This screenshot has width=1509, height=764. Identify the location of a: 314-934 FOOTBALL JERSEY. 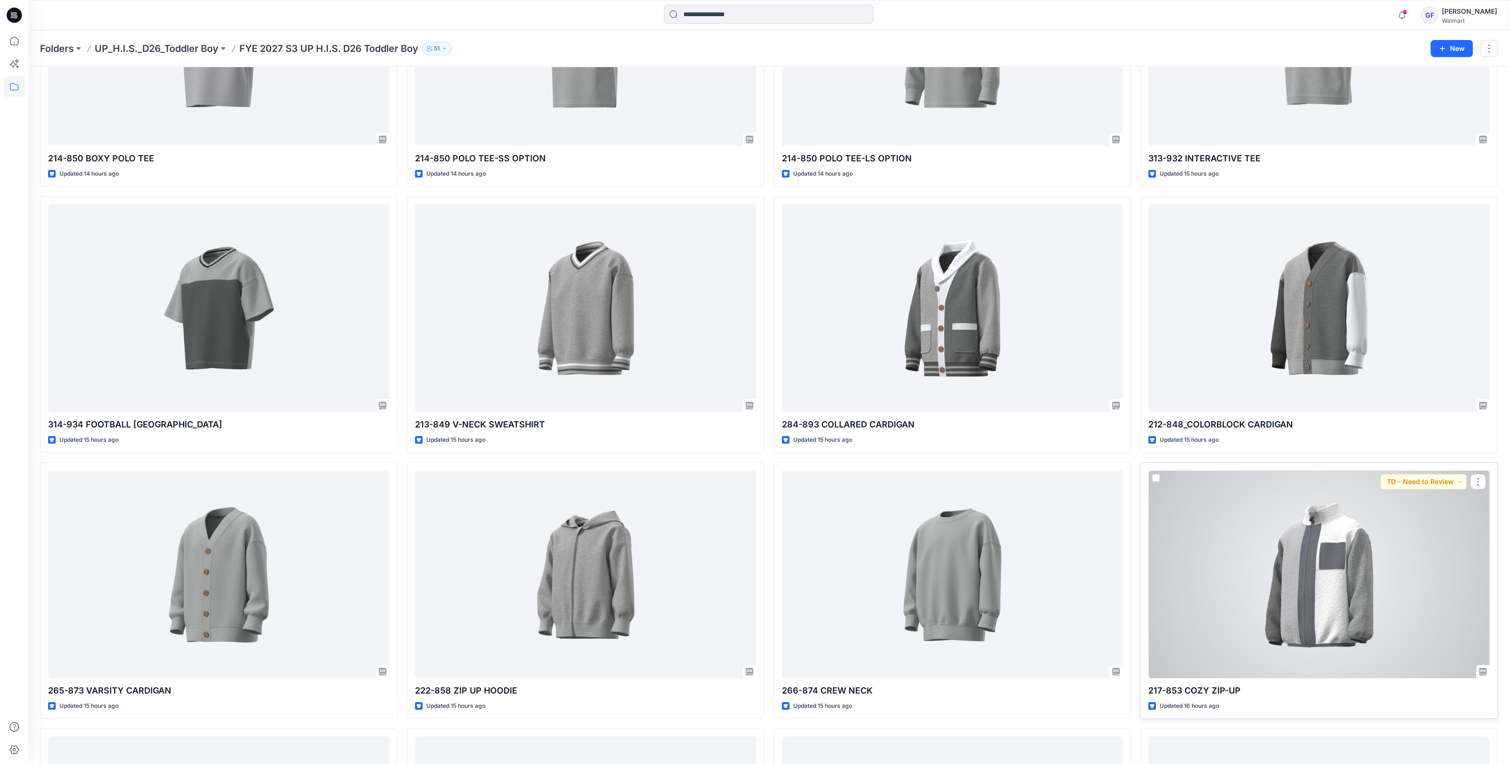
(218, 308).